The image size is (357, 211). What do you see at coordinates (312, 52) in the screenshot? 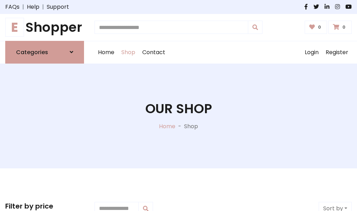
I see `a: Login` at bounding box center [312, 52].